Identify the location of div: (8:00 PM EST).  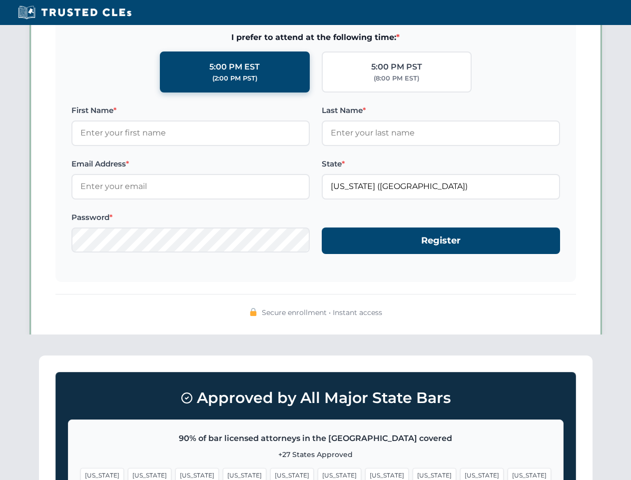
(396, 78).